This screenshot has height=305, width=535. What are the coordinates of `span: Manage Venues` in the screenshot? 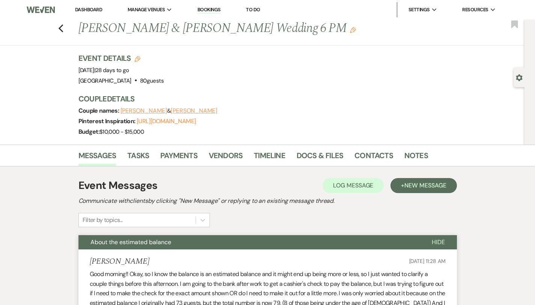 It's located at (146, 10).